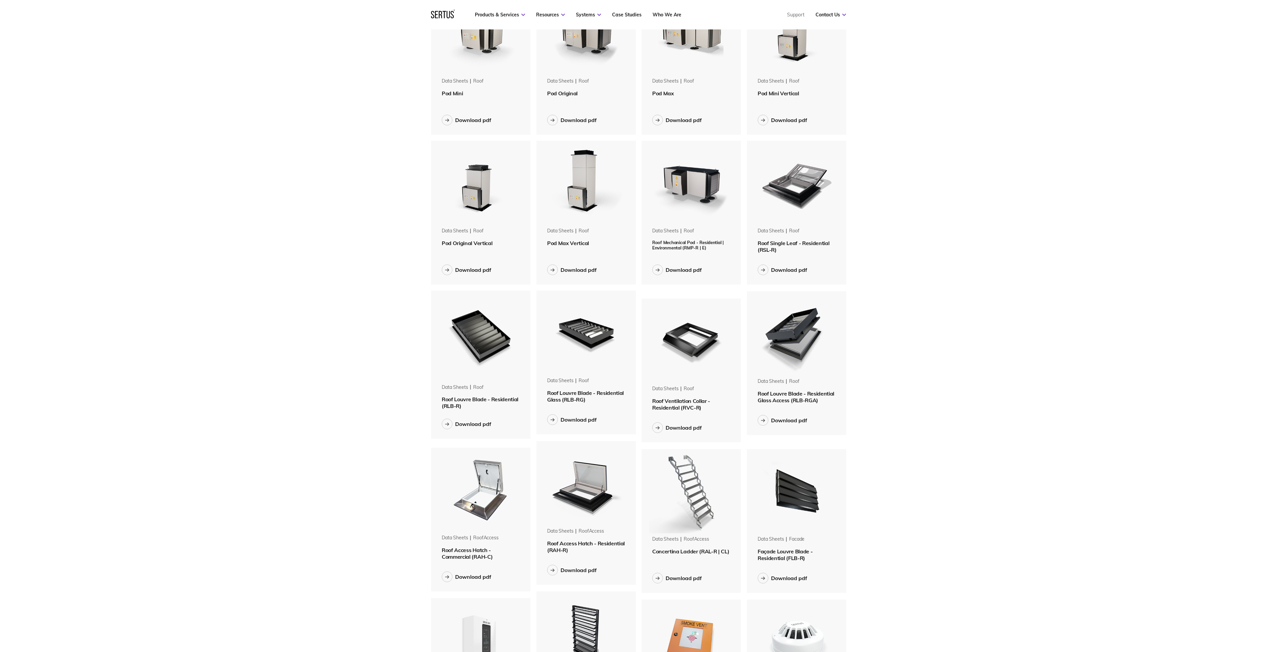  I want to click on span: Pod Original Vertical, so click(467, 243).